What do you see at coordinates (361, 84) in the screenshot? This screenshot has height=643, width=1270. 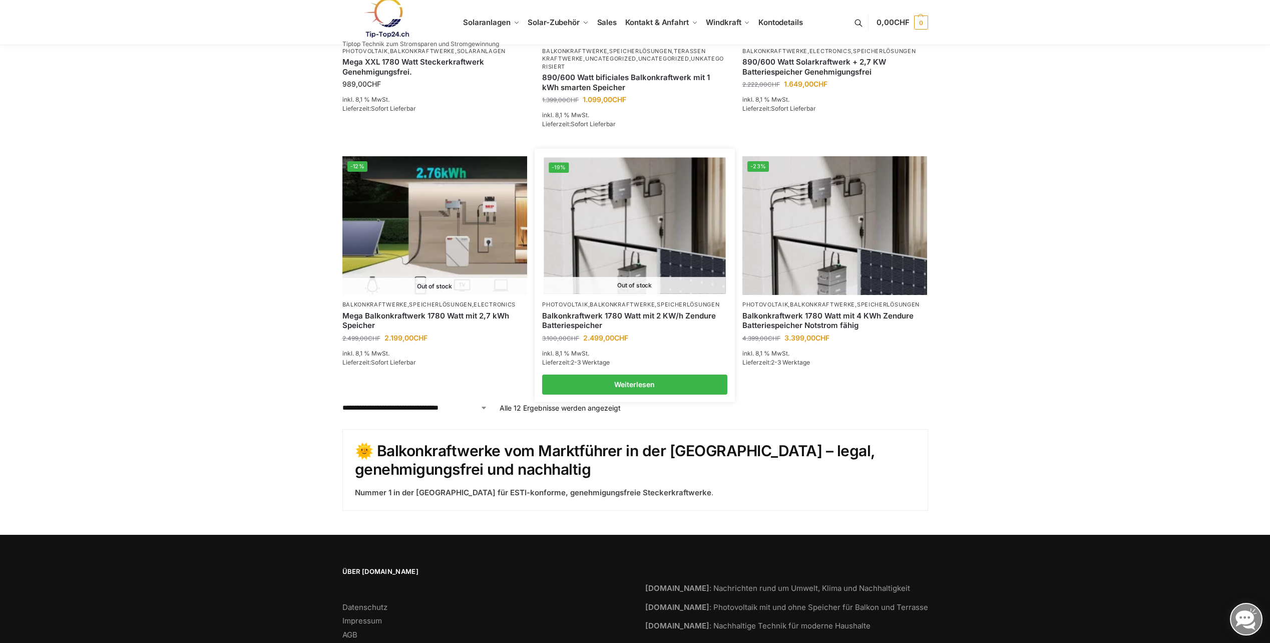 I see `bdi: 989,00` at bounding box center [361, 84].